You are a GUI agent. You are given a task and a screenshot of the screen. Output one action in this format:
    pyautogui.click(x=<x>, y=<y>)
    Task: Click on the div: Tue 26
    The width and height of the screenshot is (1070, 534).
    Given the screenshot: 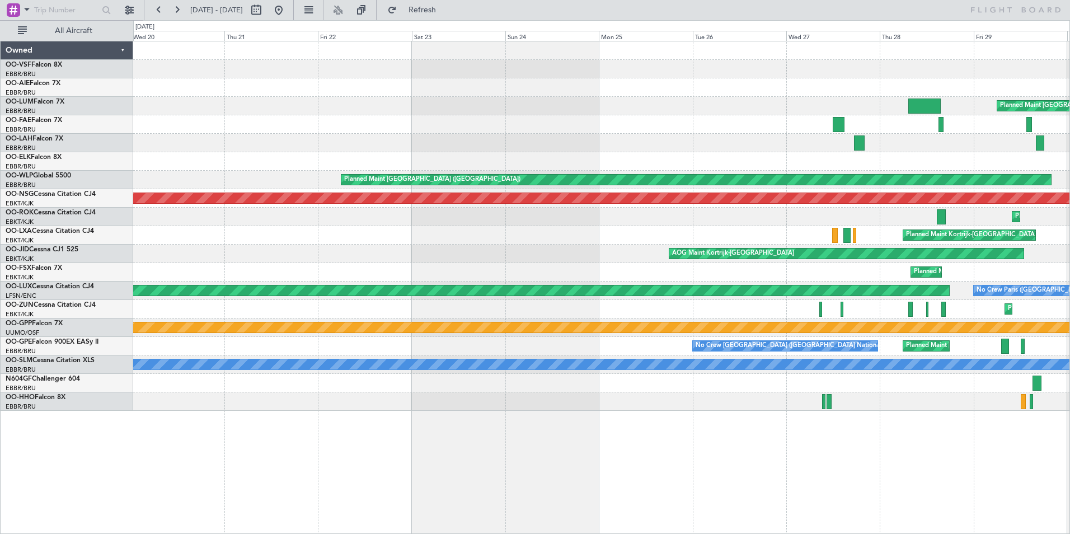 What is the action you would take?
    pyautogui.click(x=739, y=36)
    